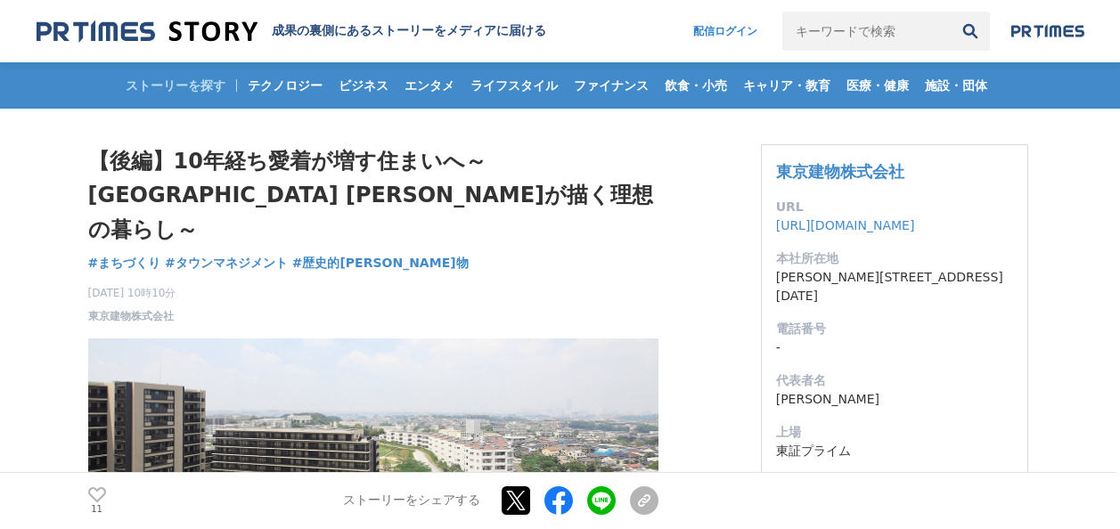 The height and width of the screenshot is (529, 1120). I want to click on span: エンタメ, so click(430, 86).